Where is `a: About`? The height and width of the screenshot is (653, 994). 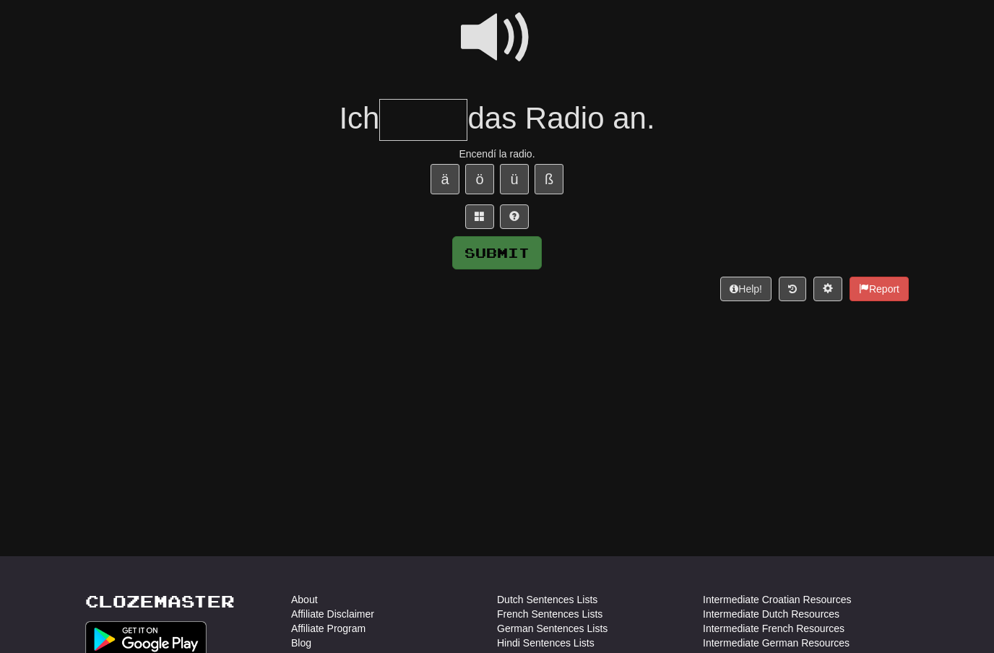 a: About is located at coordinates (304, 599).